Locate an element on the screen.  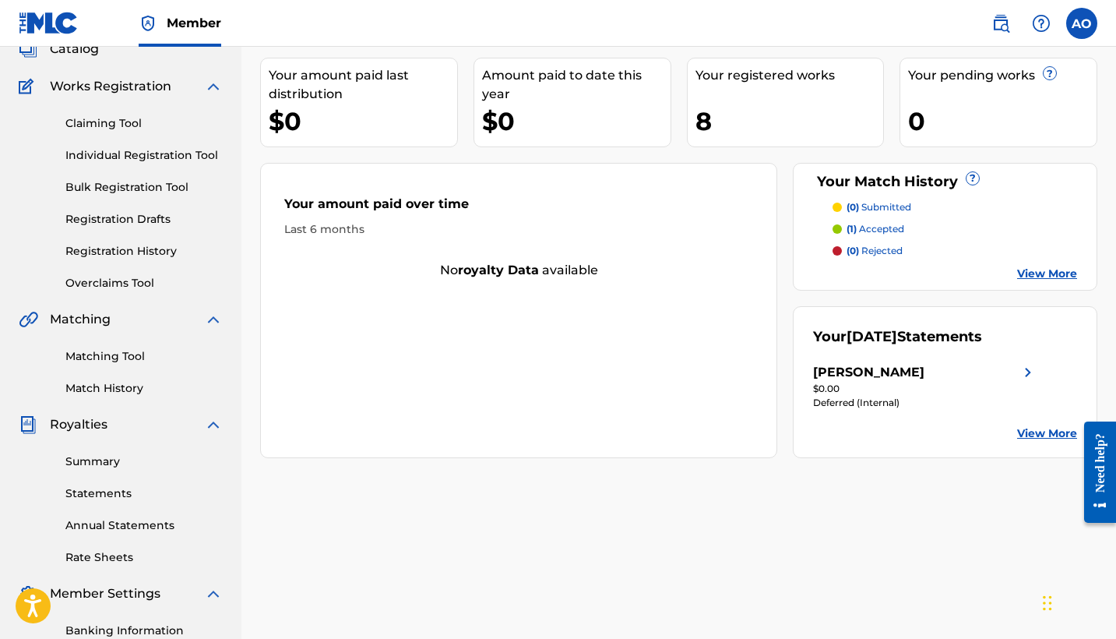
img: Royalties is located at coordinates (28, 424).